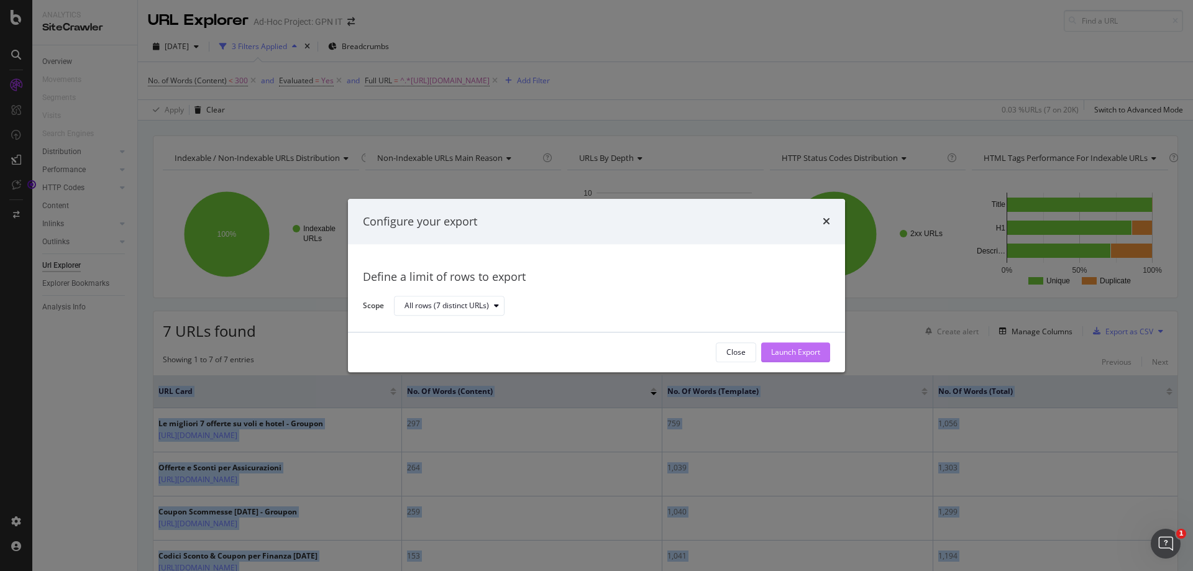 This screenshot has height=571, width=1193. Describe the element at coordinates (826, 222) in the screenshot. I see `div: times` at that location.